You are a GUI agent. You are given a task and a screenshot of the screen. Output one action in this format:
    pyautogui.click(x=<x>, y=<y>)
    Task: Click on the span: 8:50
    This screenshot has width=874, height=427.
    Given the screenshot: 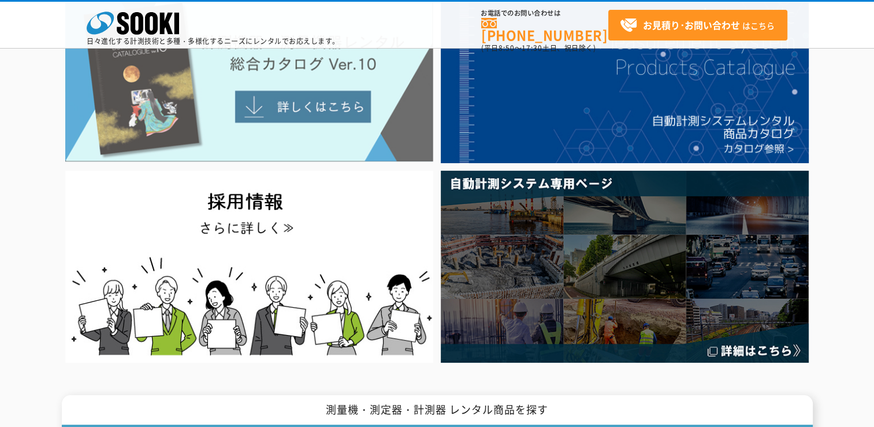 What is the action you would take?
    pyautogui.click(x=507, y=48)
    